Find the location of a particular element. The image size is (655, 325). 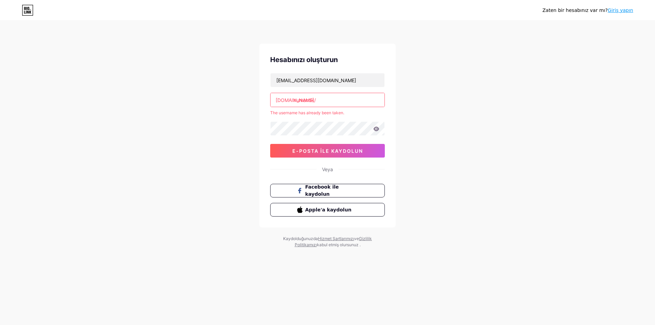

font: ve is located at coordinates (356, 238).